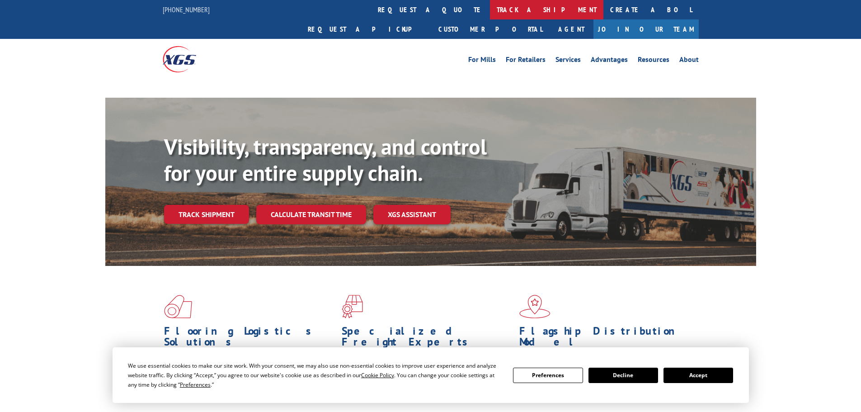 Image resolution: width=861 pixels, height=412 pixels. I want to click on a: For Retailers, so click(526, 61).